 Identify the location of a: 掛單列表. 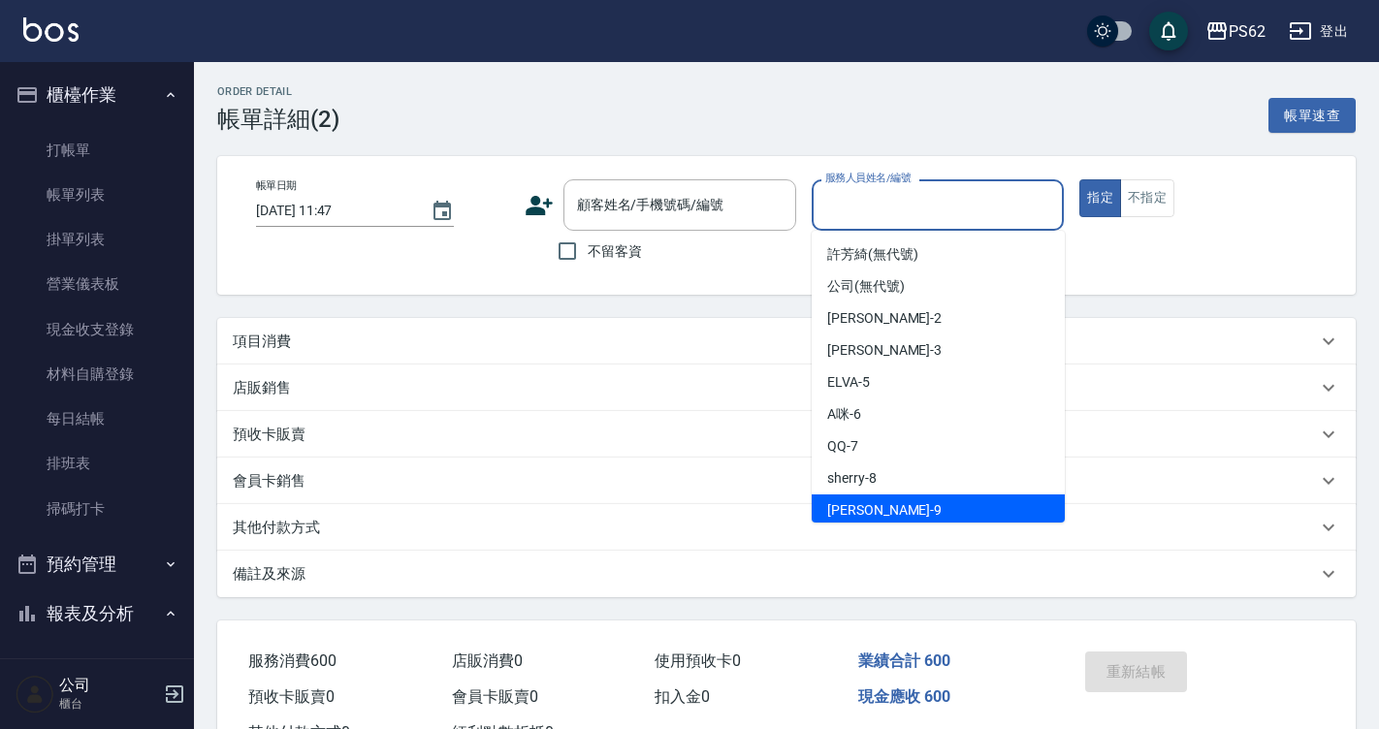
(97, 240).